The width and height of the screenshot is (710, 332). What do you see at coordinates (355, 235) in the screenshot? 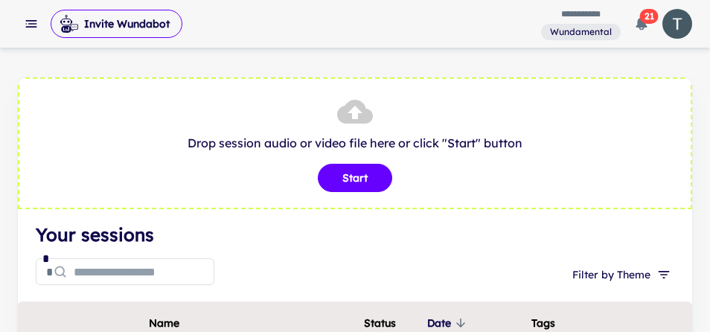
I see `h4: Your sessions` at bounding box center [355, 235].